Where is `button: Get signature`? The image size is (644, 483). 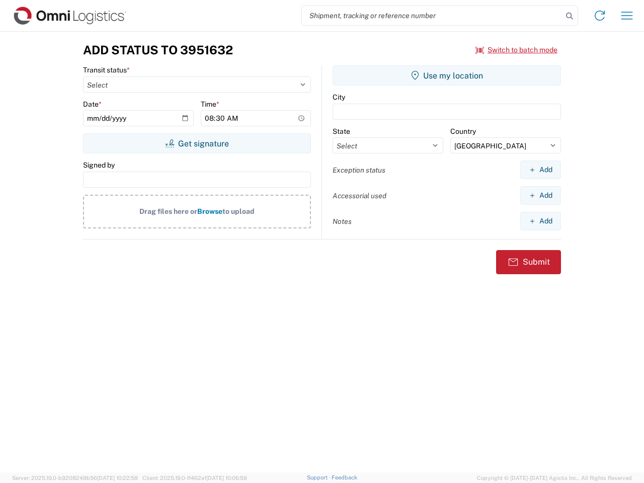 button: Get signature is located at coordinates (197, 143).